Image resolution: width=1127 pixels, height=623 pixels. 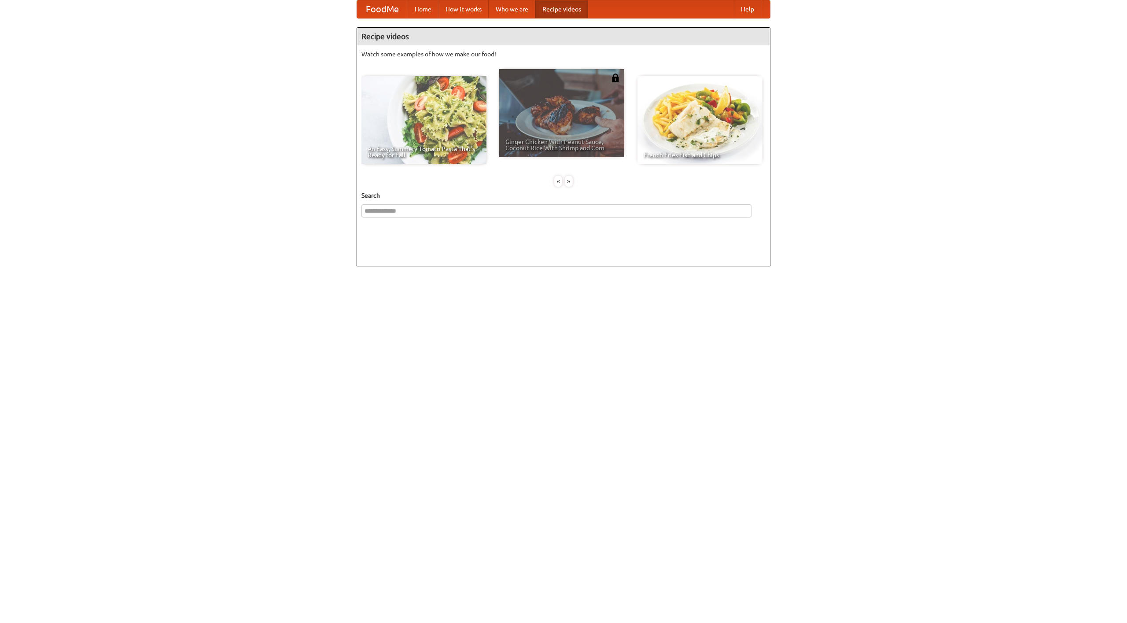 I want to click on a: How it works, so click(x=463, y=9).